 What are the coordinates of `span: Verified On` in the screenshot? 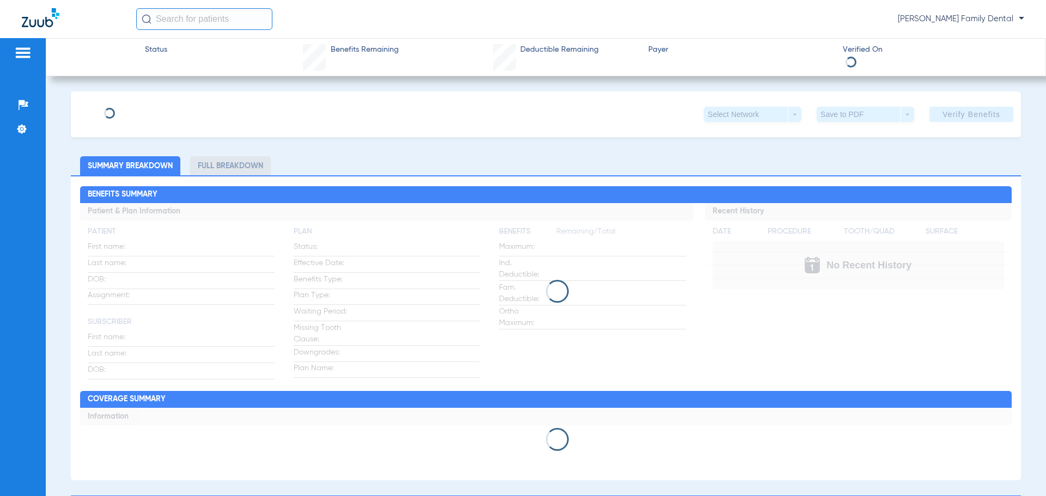 It's located at (935, 50).